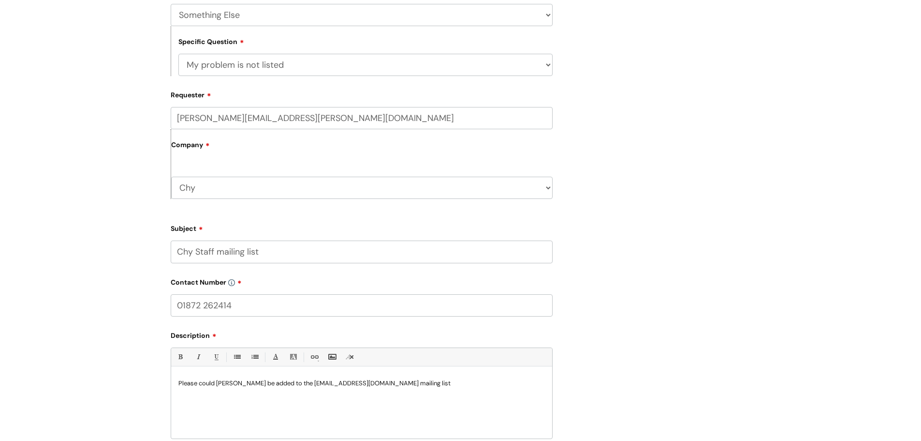  Describe the element at coordinates (180, 356) in the screenshot. I see `a: Bold (Ctrl-B)` at that location.